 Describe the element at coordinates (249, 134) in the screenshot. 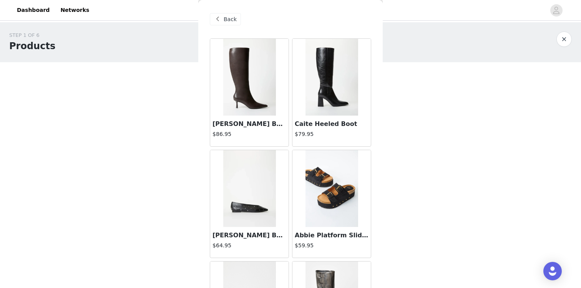

I see `h4: $86.95` at that location.